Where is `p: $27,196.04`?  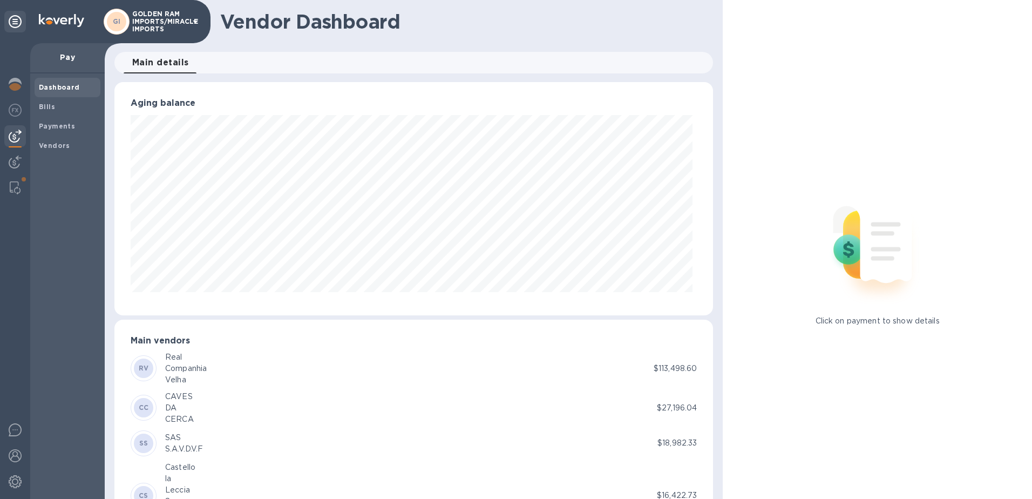
p: $27,196.04 is located at coordinates (677, 408).